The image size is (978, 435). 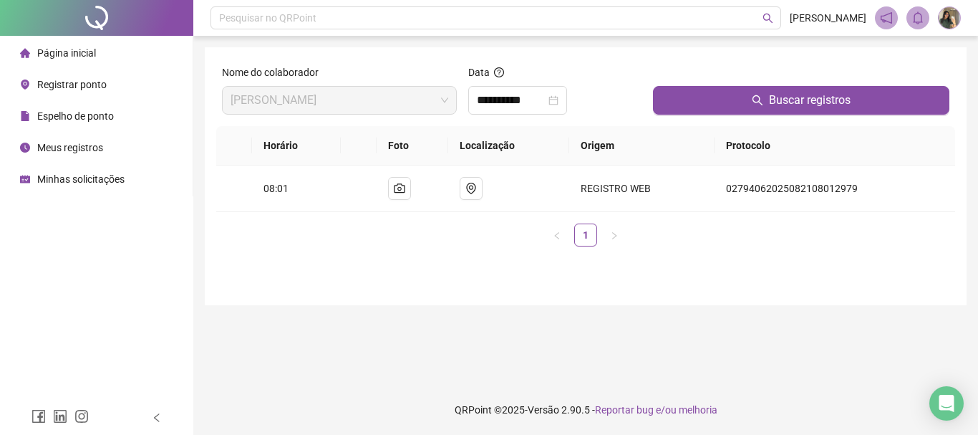 I want to click on th: Origem, so click(x=642, y=145).